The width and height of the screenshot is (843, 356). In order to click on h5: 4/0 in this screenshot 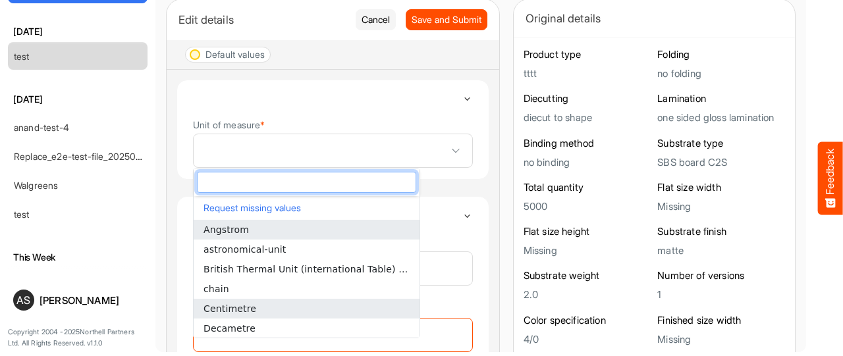, I will do `click(587, 339)`.